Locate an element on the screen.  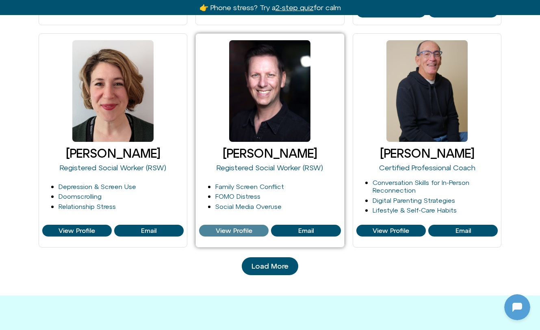
a: Relationship Stress is located at coordinates (87, 206).